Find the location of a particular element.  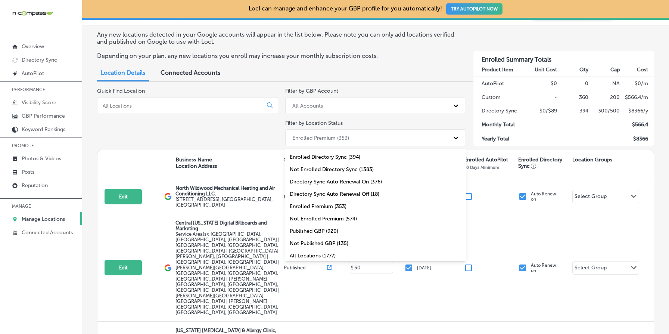

p: Enrolled Directory Sync is located at coordinates (543, 163).